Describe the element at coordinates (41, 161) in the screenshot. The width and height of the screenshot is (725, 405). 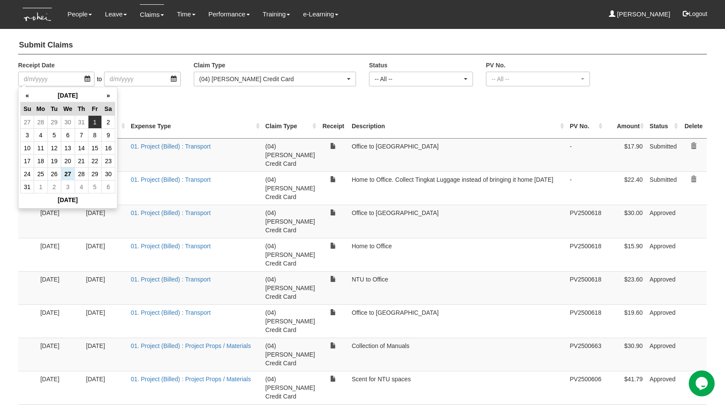
I see `td: 18` at that location.